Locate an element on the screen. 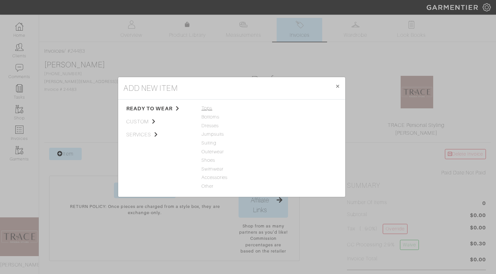 The height and width of the screenshot is (274, 496). span: Jumpsuits is located at coordinates (231, 134).